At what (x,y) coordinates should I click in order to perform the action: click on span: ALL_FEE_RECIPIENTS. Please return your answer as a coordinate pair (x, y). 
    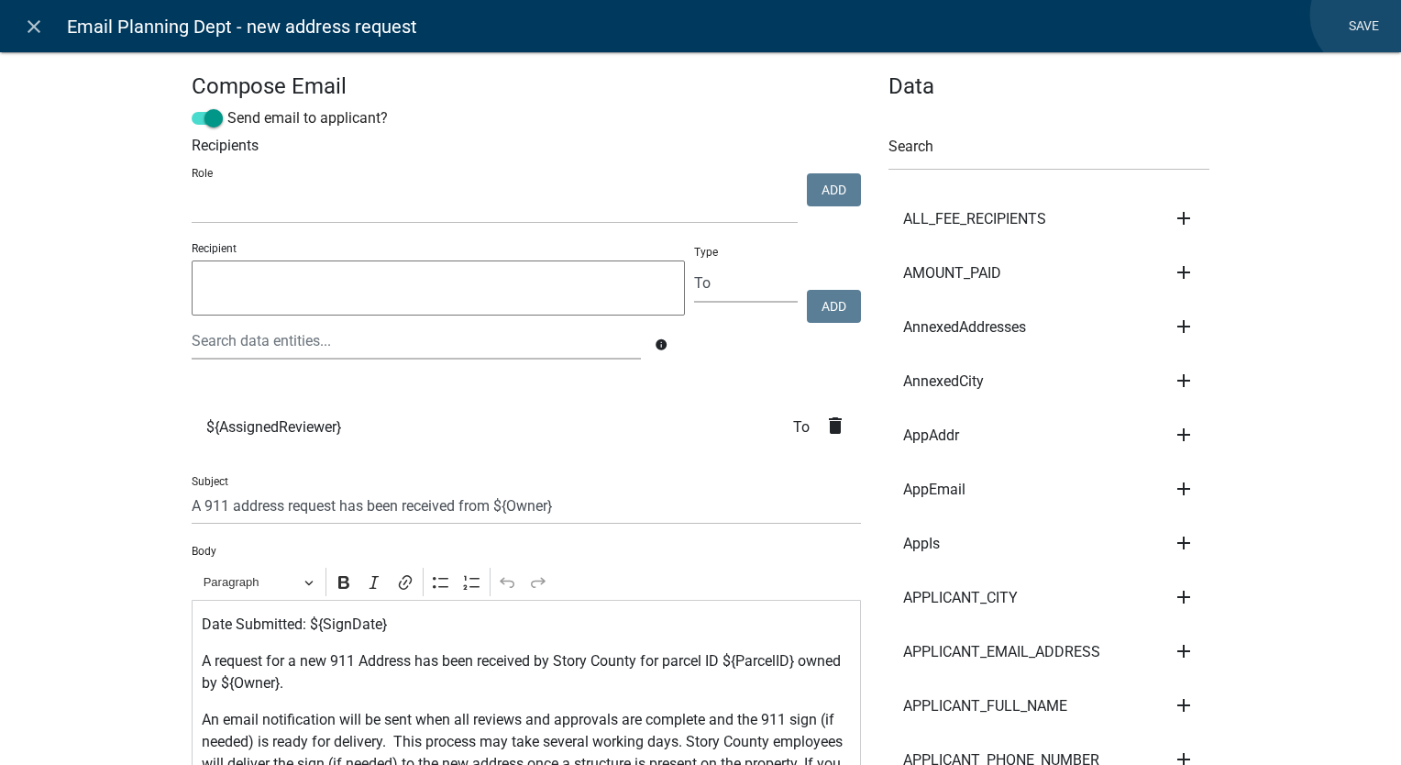
    Looking at the image, I should click on (975, 219).